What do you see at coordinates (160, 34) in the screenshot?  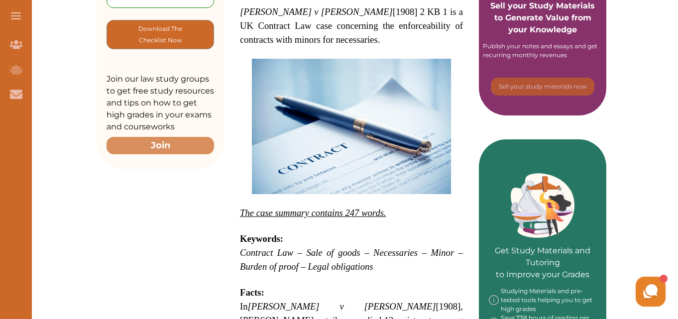 I see `p: Download The Checklist Now` at bounding box center [160, 34].